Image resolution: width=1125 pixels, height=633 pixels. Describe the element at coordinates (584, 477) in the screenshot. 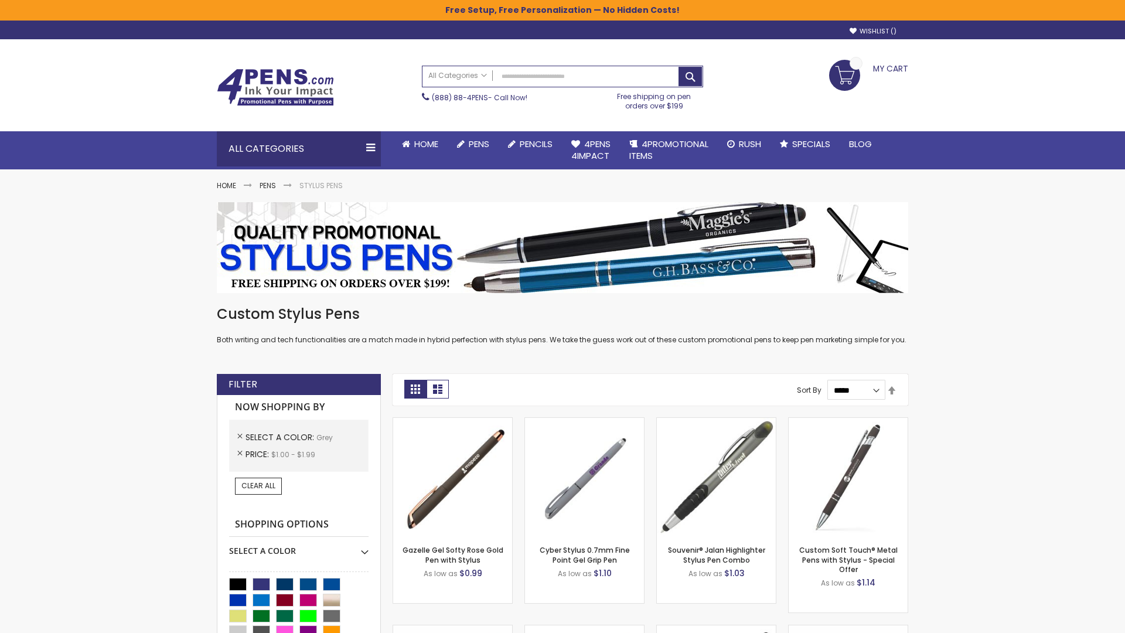

I see `img: Cyber Stylus 0.7mm Fine Point Gel Grip Pen-Grey` at that location.